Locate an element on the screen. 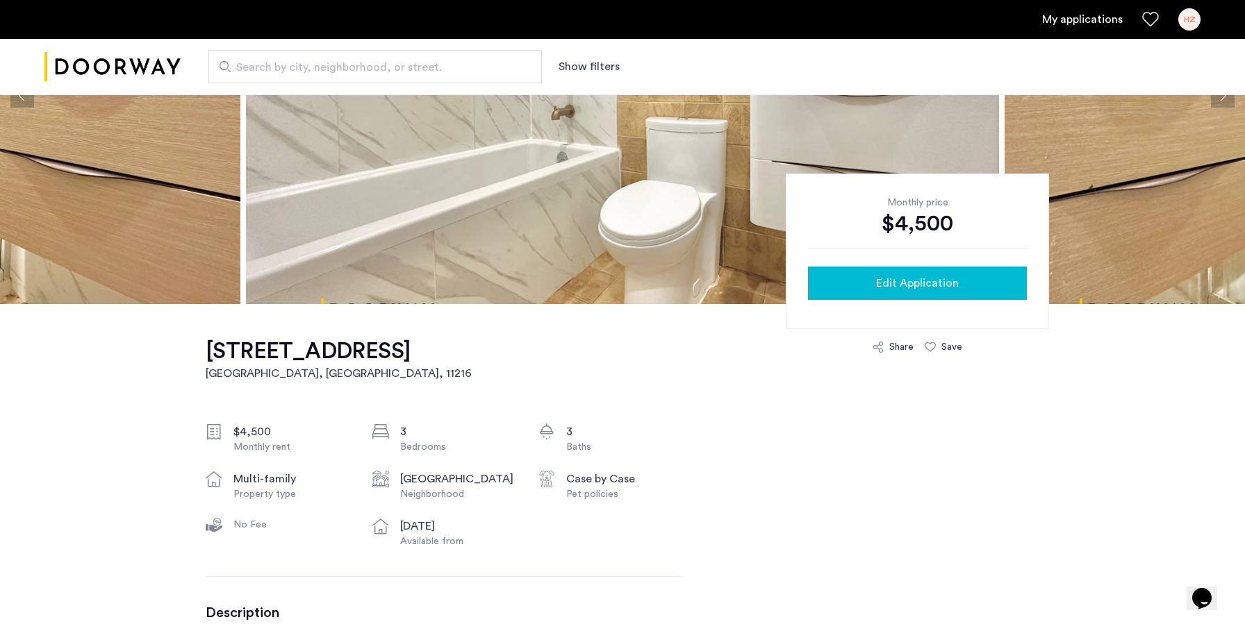  div: Available from is located at coordinates (458, 542).